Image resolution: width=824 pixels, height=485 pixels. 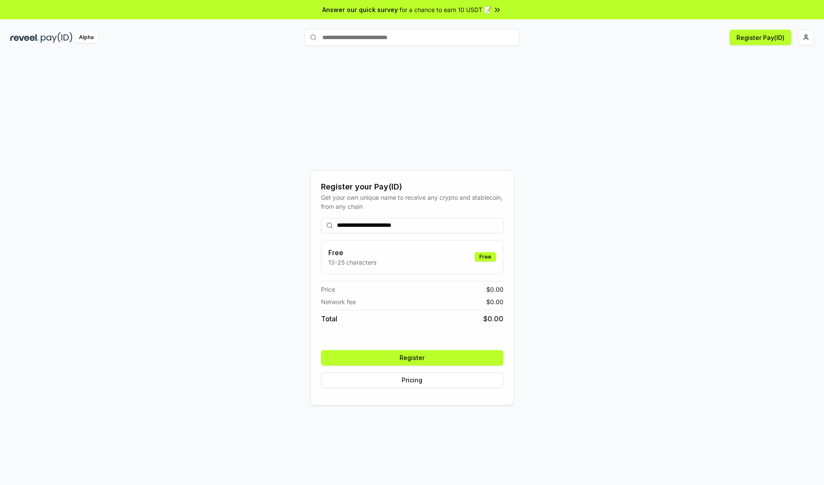 What do you see at coordinates (485, 257) in the screenshot?
I see `div: Free` at bounding box center [485, 257].